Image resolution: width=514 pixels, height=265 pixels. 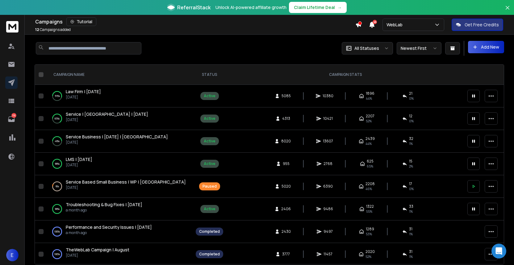 What do you see at coordinates (286, 209) in the screenshot?
I see `span: 2406` at bounding box center [286, 209].